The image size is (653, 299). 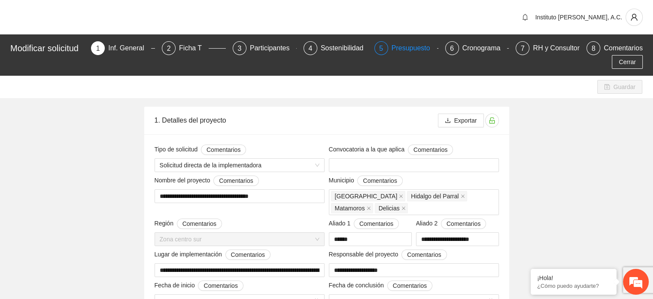 What do you see at coordinates (194, 48) in the screenshot?
I see `div: Ficha T` at bounding box center [194, 48].